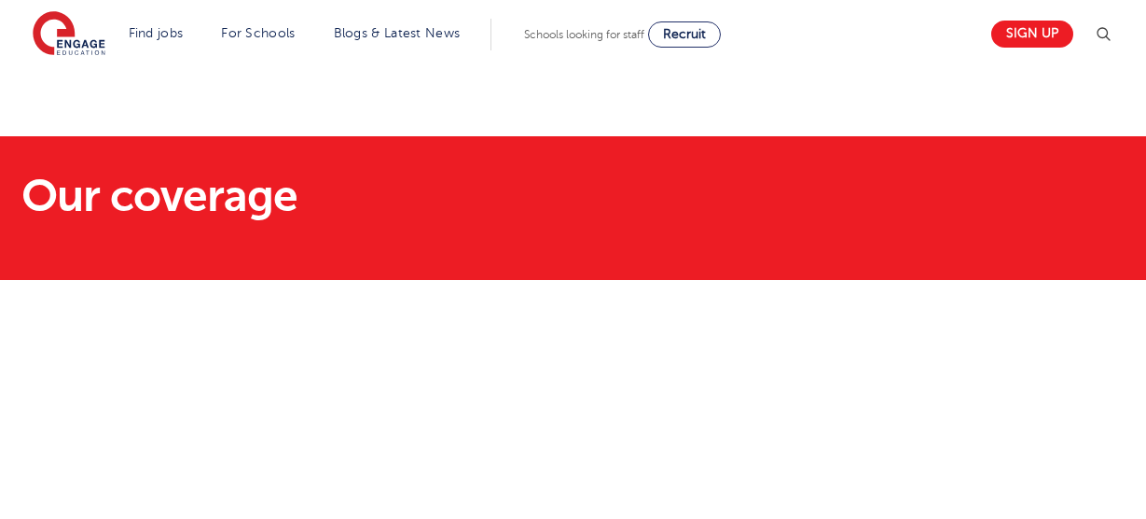 The width and height of the screenshot is (1146, 519). Describe the element at coordinates (1033, 34) in the screenshot. I see `a: Sign up` at that location.